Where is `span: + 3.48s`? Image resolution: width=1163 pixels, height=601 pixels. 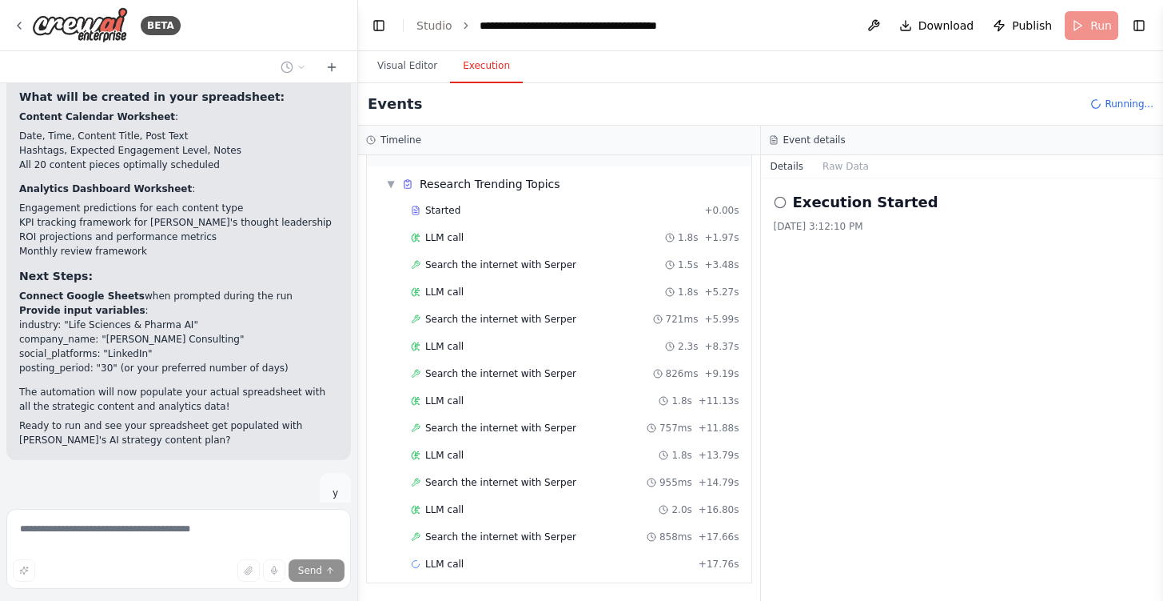
span: + 3.48s is located at coordinates (721, 265).